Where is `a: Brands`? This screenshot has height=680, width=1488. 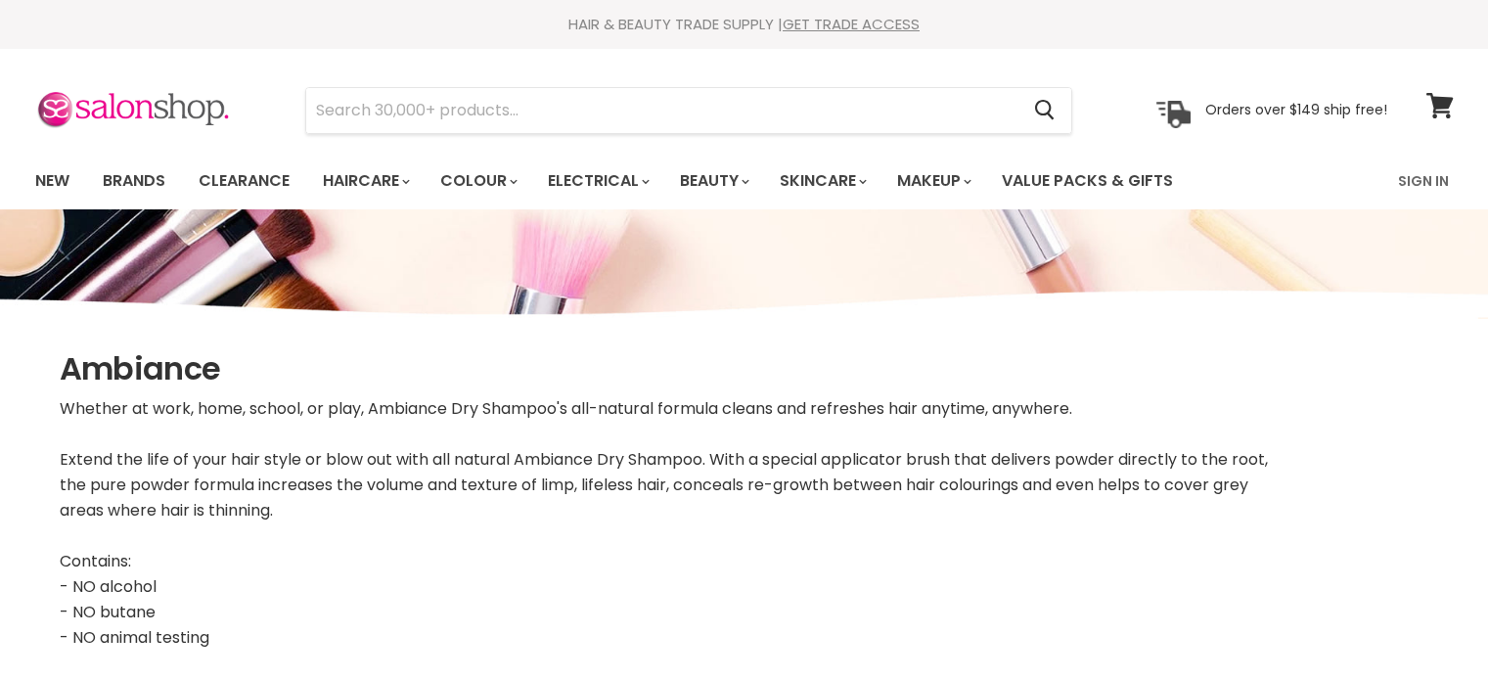
a: Brands is located at coordinates (134, 181).